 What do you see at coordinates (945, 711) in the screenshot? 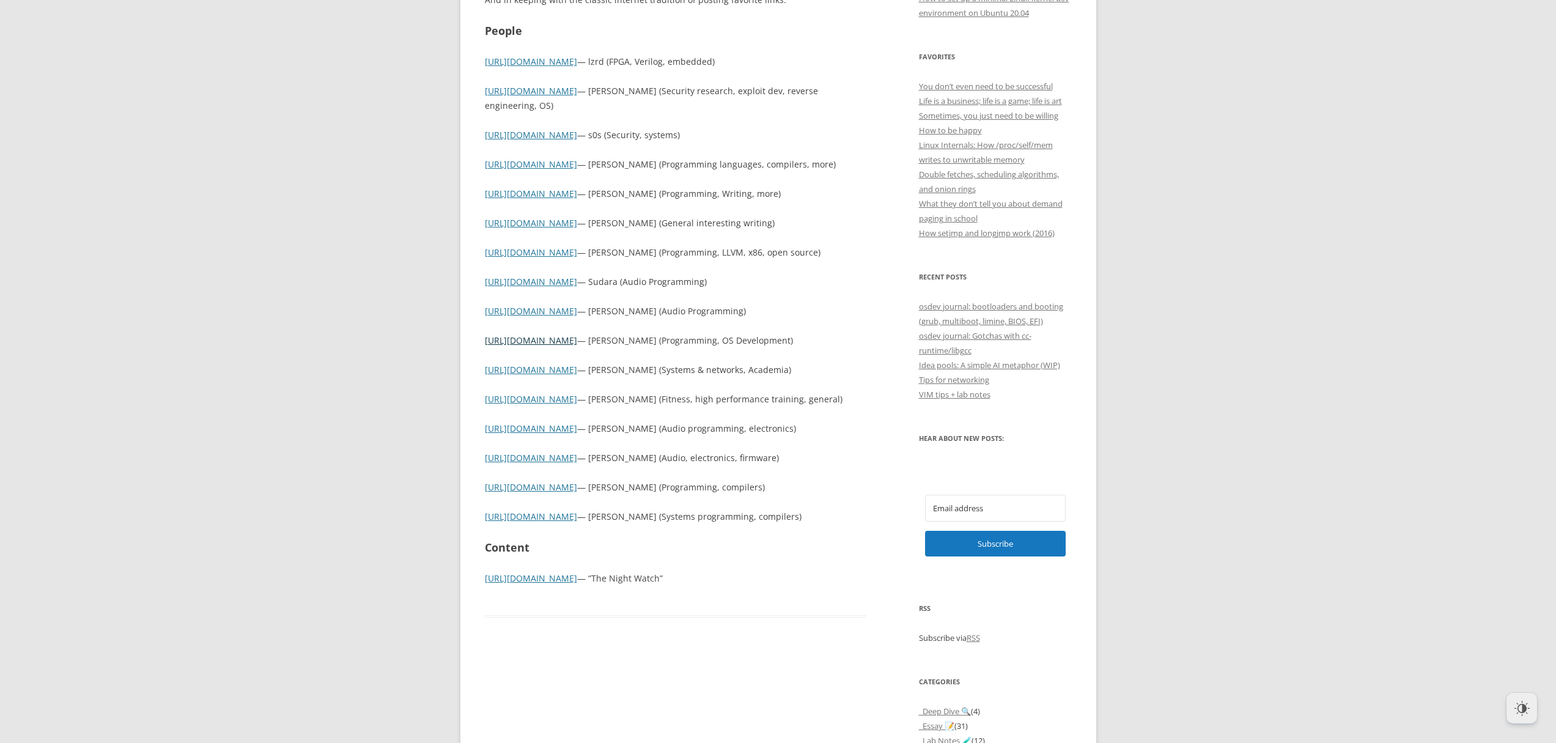
I see `a: _Deep Dive 🔍` at bounding box center [945, 711].